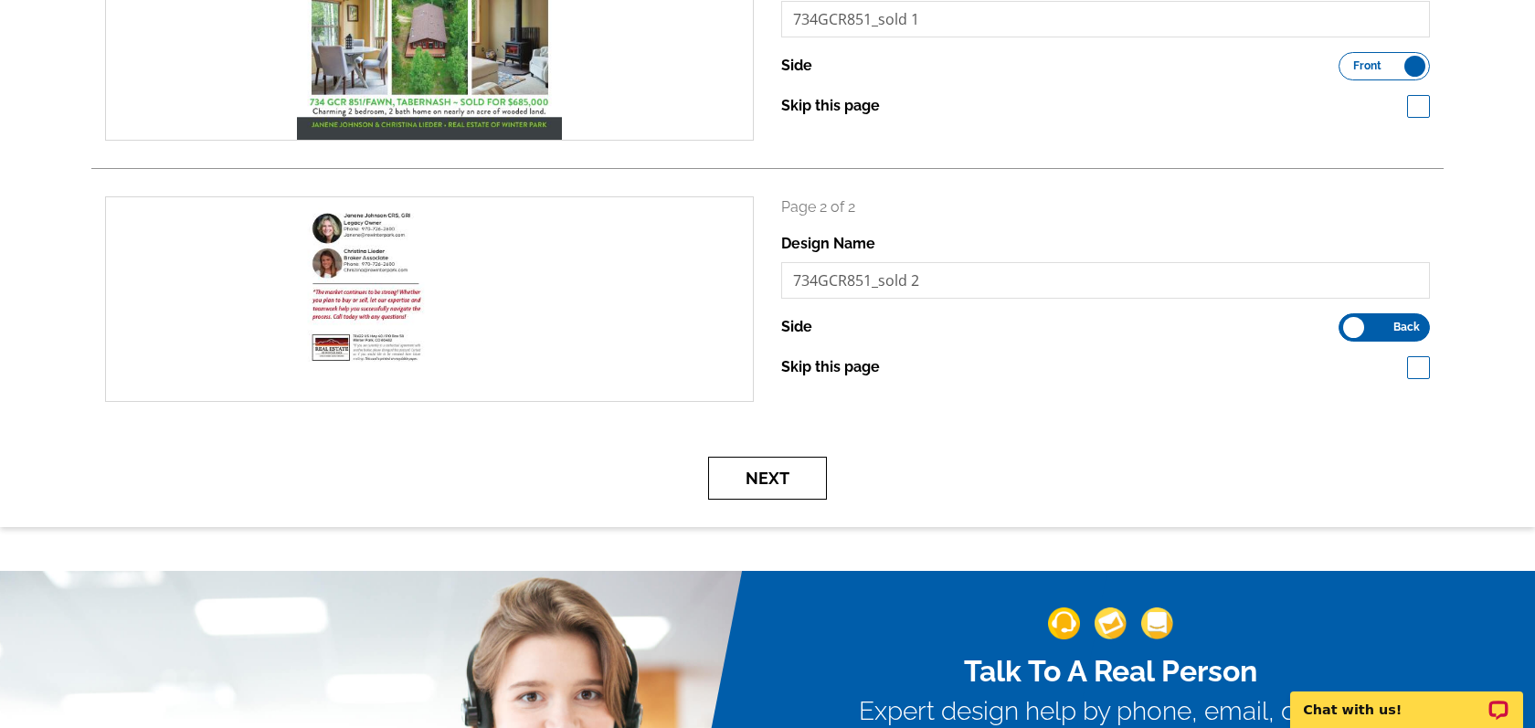 The width and height of the screenshot is (1535, 728). What do you see at coordinates (1157, 623) in the screenshot?
I see `img: support-img-3_1.png` at bounding box center [1157, 623].